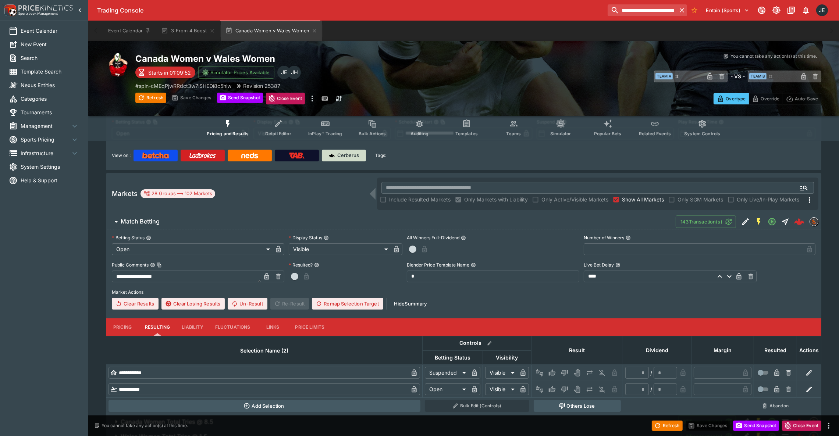 Image resolution: width=839 pixels, height=436 pixels. I want to click on button: Documentation, so click(792, 10).